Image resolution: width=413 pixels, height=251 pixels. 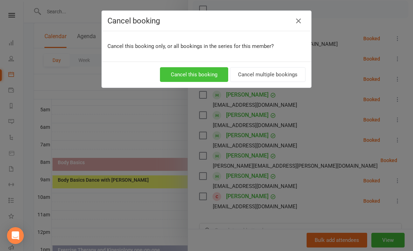 What do you see at coordinates (206, 46) in the screenshot?
I see `p: Cancel this booking only, or all bookings in the series for this member?` at bounding box center [206, 46].